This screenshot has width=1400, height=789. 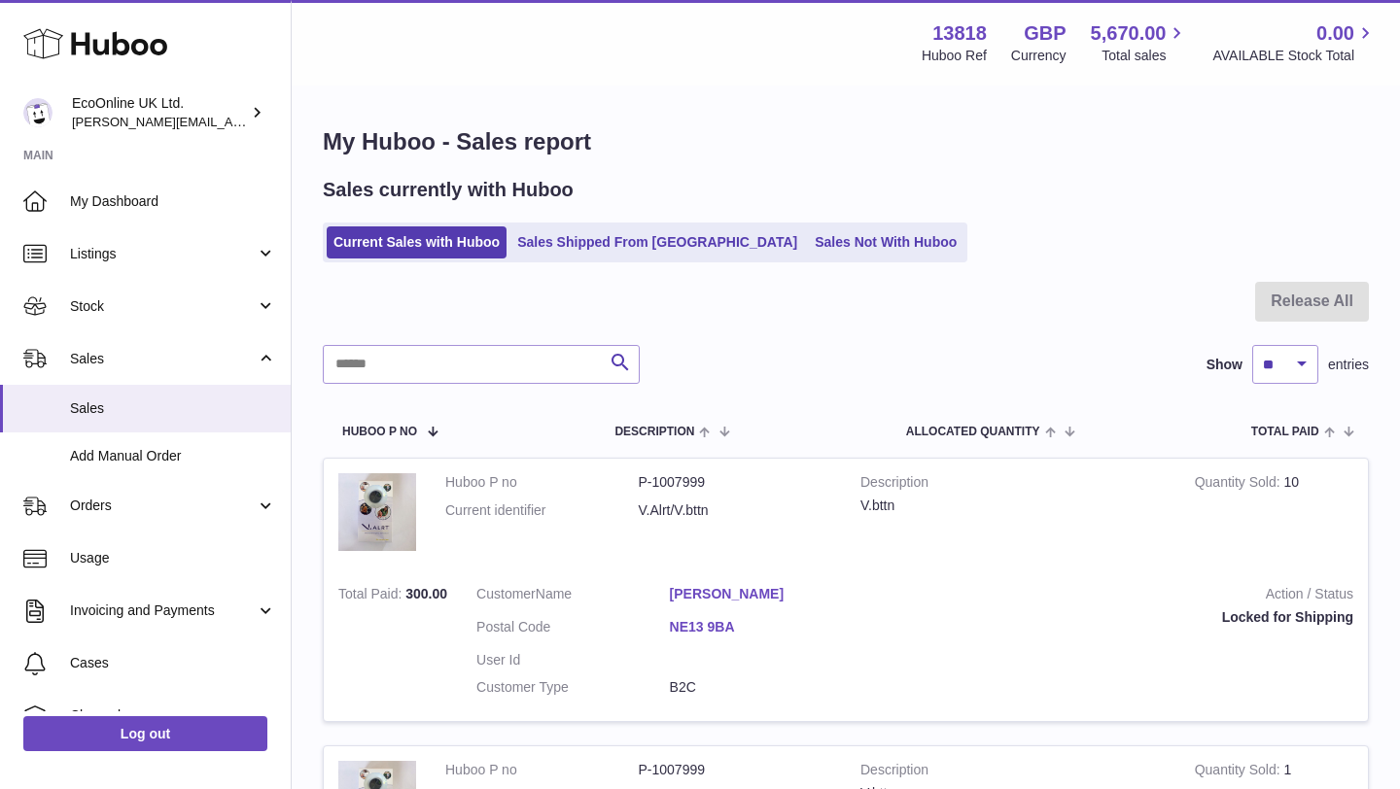 What do you see at coordinates (173, 456) in the screenshot?
I see `span: Add Manual Order` at bounding box center [173, 456].